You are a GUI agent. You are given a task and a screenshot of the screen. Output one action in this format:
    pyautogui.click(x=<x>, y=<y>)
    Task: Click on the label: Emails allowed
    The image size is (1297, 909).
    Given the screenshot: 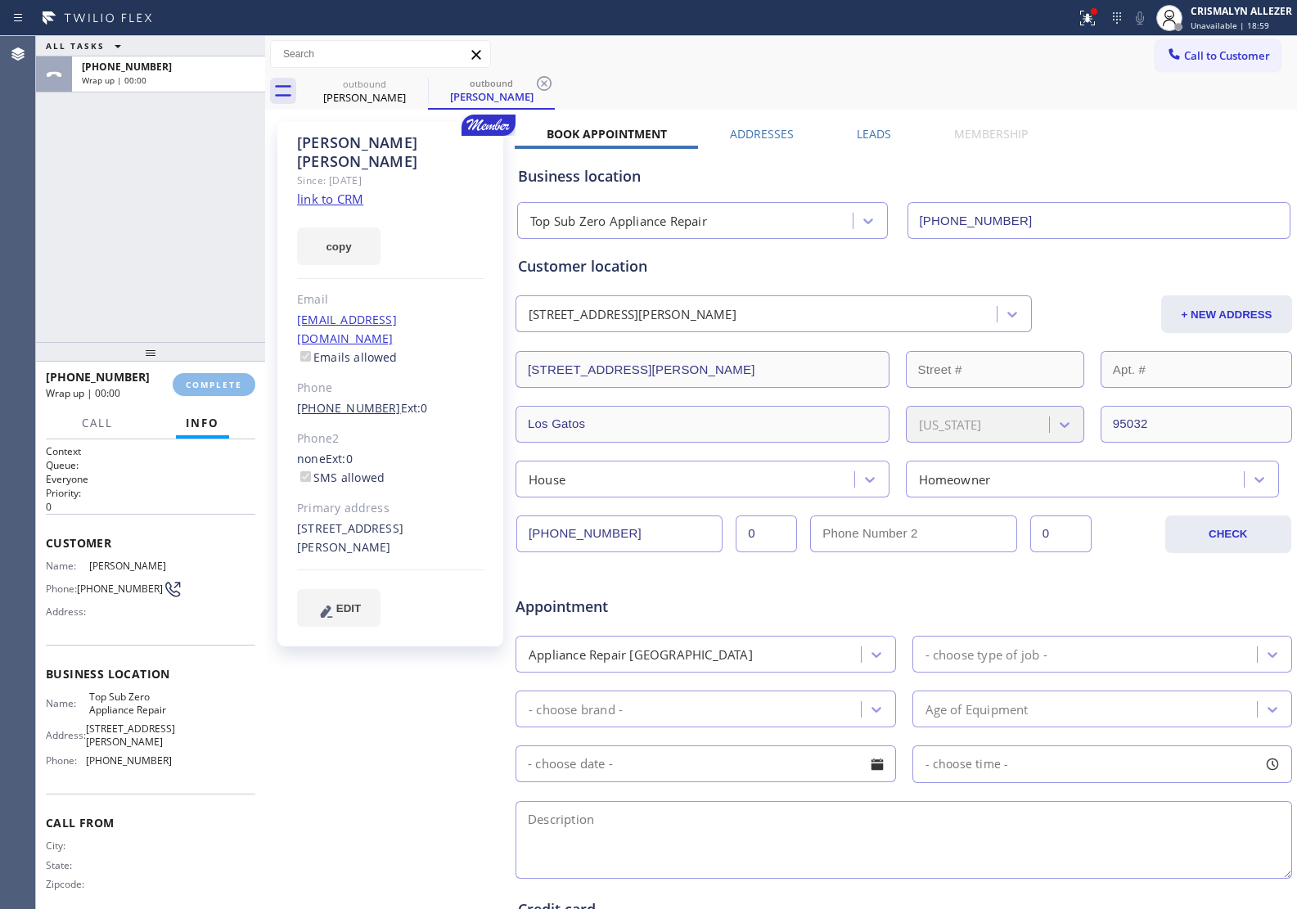 What is the action you would take?
    pyautogui.click(x=347, y=357)
    